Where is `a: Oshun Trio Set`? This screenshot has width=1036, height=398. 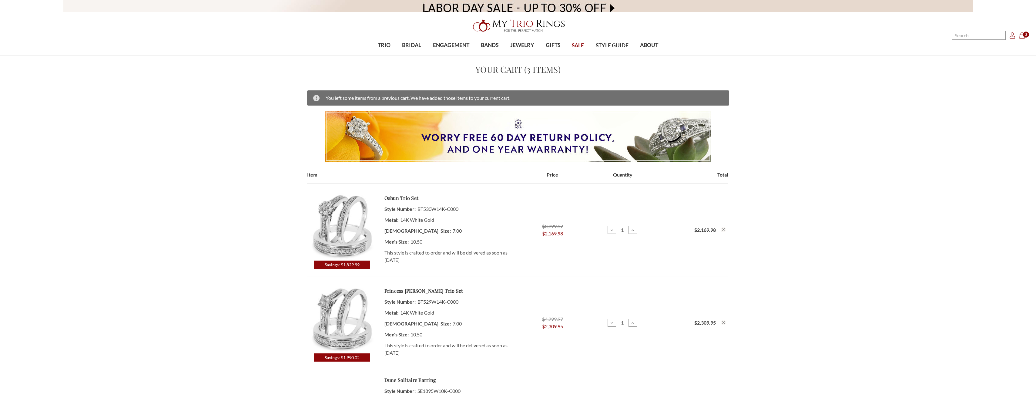
a: Oshun Trio Set is located at coordinates (401, 198).